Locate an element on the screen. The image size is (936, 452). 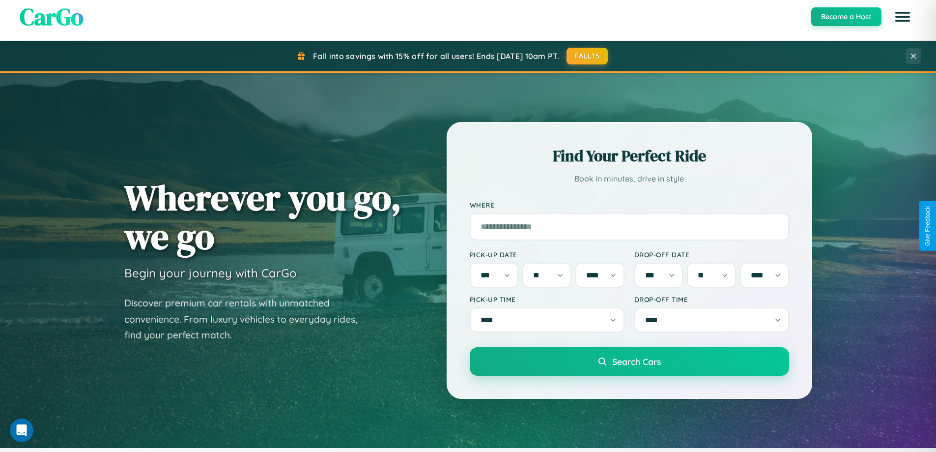
span: CarGo is located at coordinates (52, 17).